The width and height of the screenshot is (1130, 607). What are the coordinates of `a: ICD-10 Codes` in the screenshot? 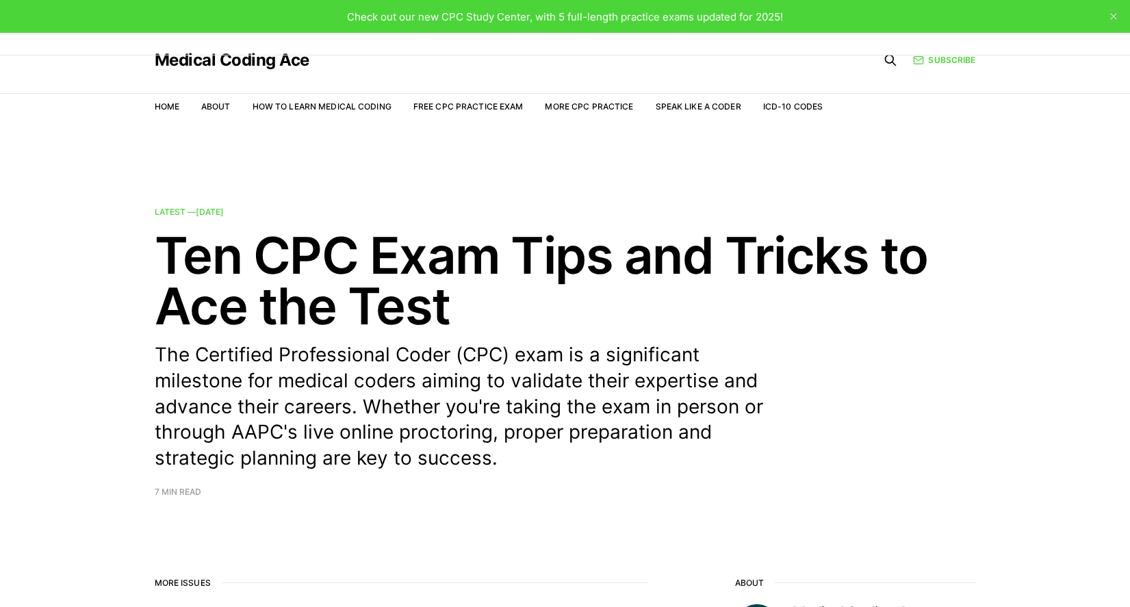 It's located at (792, 106).